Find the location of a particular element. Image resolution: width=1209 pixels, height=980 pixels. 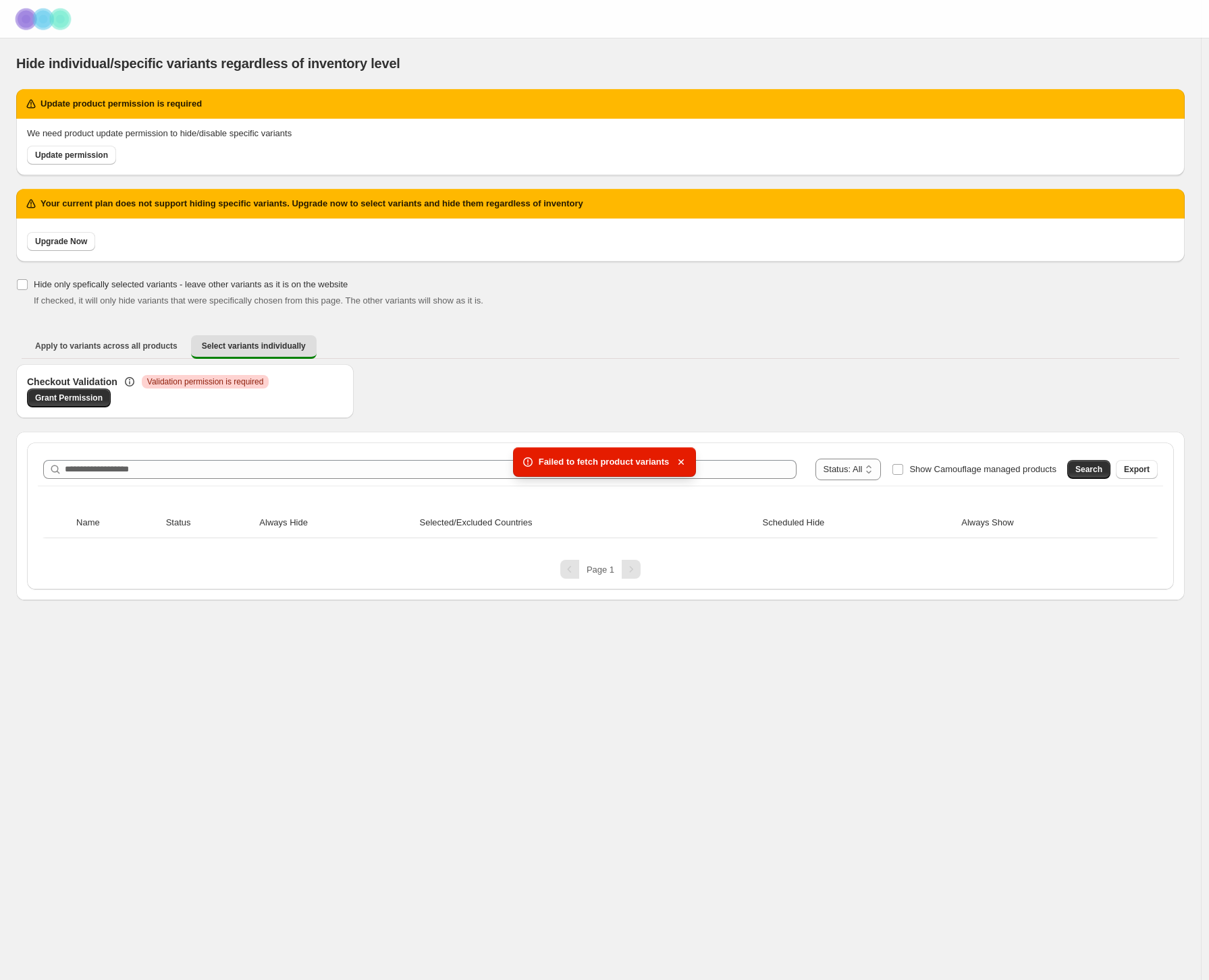

span: Search is located at coordinates (1088, 470).